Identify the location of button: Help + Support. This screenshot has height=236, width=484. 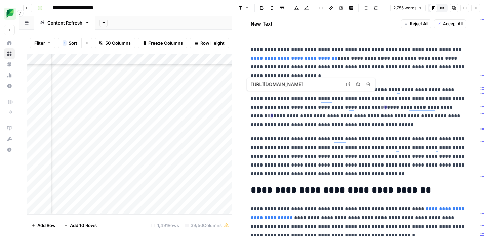
(9, 150).